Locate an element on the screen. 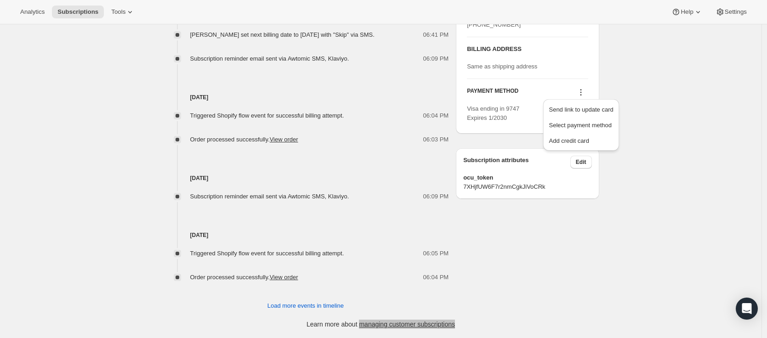 The height and width of the screenshot is (338, 767). span: Load more events in timeline is located at coordinates (306, 306).